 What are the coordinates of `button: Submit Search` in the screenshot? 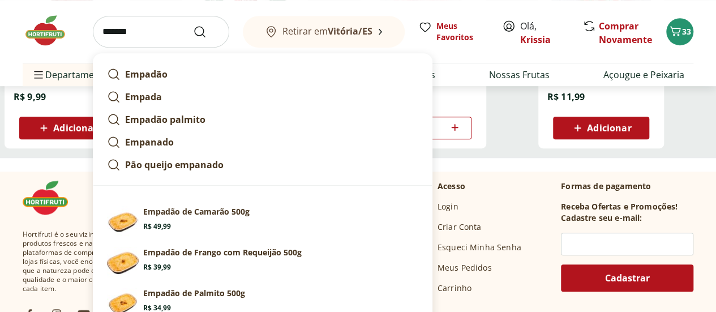 It's located at (207, 32).